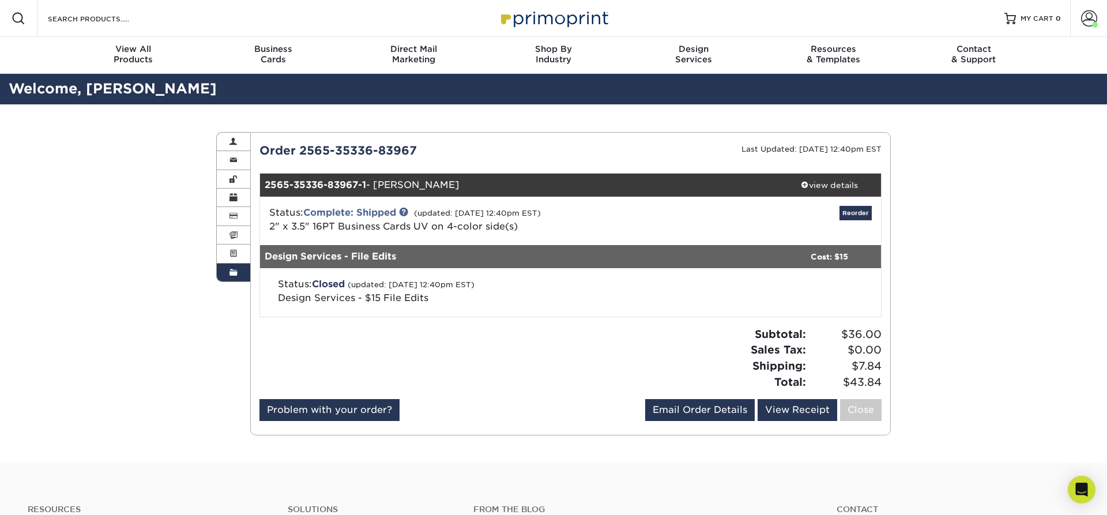  I want to click on div: Order 2565-35336-83967, so click(411, 150).